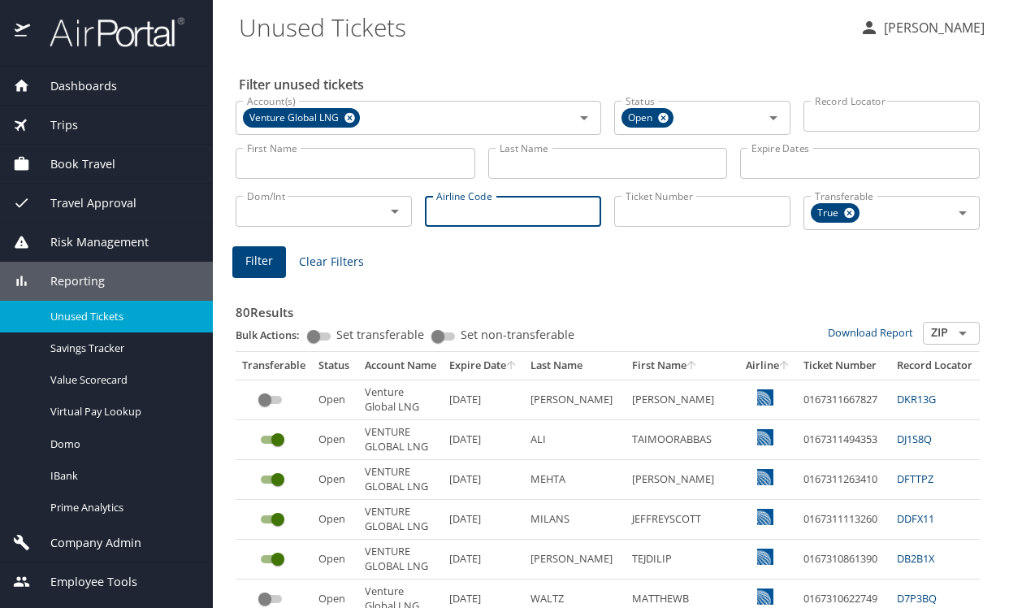  I want to click on span: Reporting, so click(67, 281).